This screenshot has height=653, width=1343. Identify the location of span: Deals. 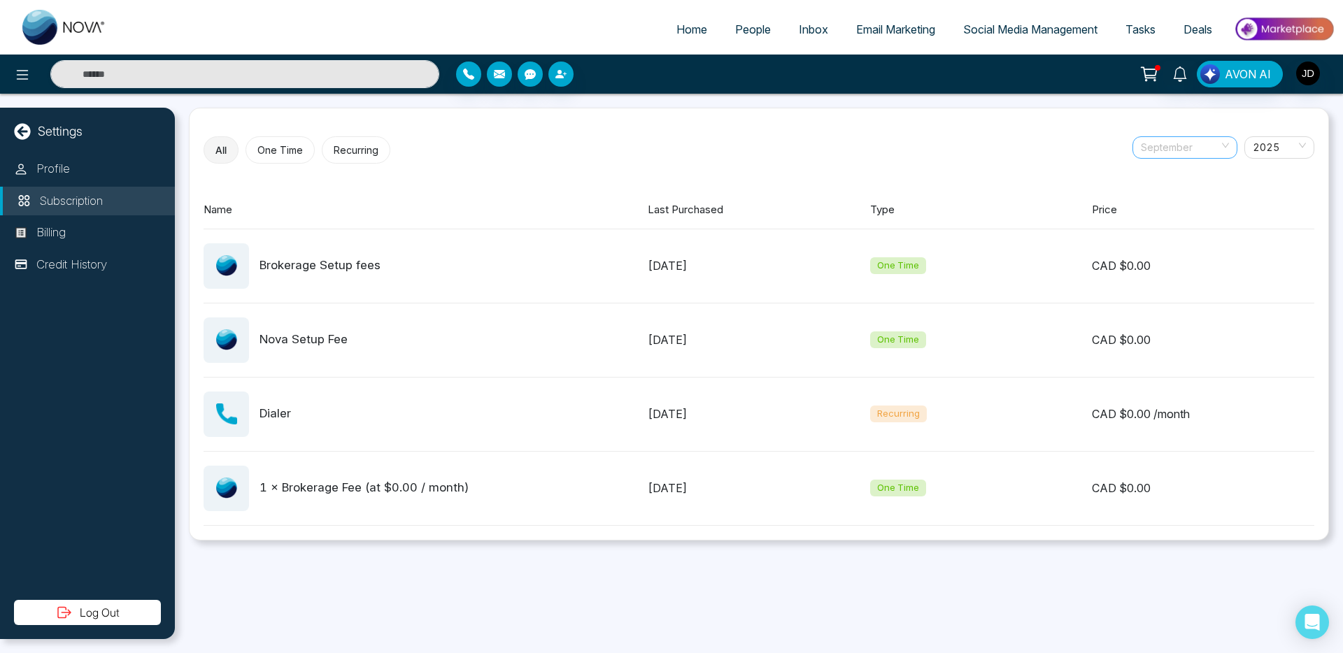
(1197, 29).